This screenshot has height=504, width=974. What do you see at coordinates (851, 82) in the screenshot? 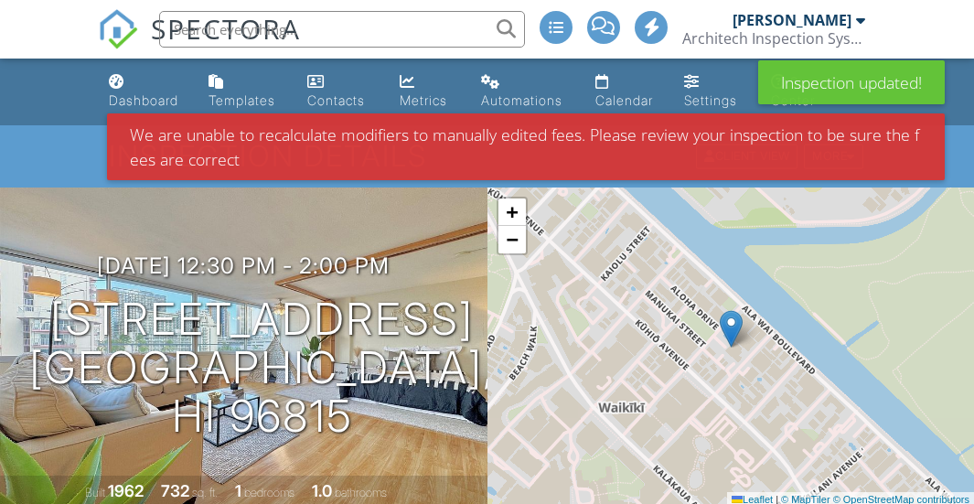
I see `div: Inspection updated!` at bounding box center [851, 82].